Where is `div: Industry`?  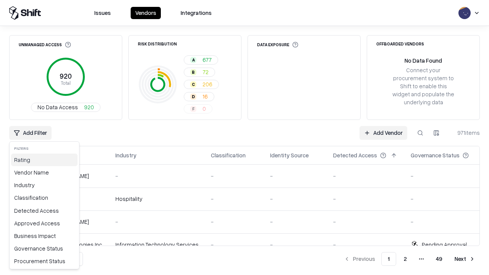 div: Industry is located at coordinates (44, 185).